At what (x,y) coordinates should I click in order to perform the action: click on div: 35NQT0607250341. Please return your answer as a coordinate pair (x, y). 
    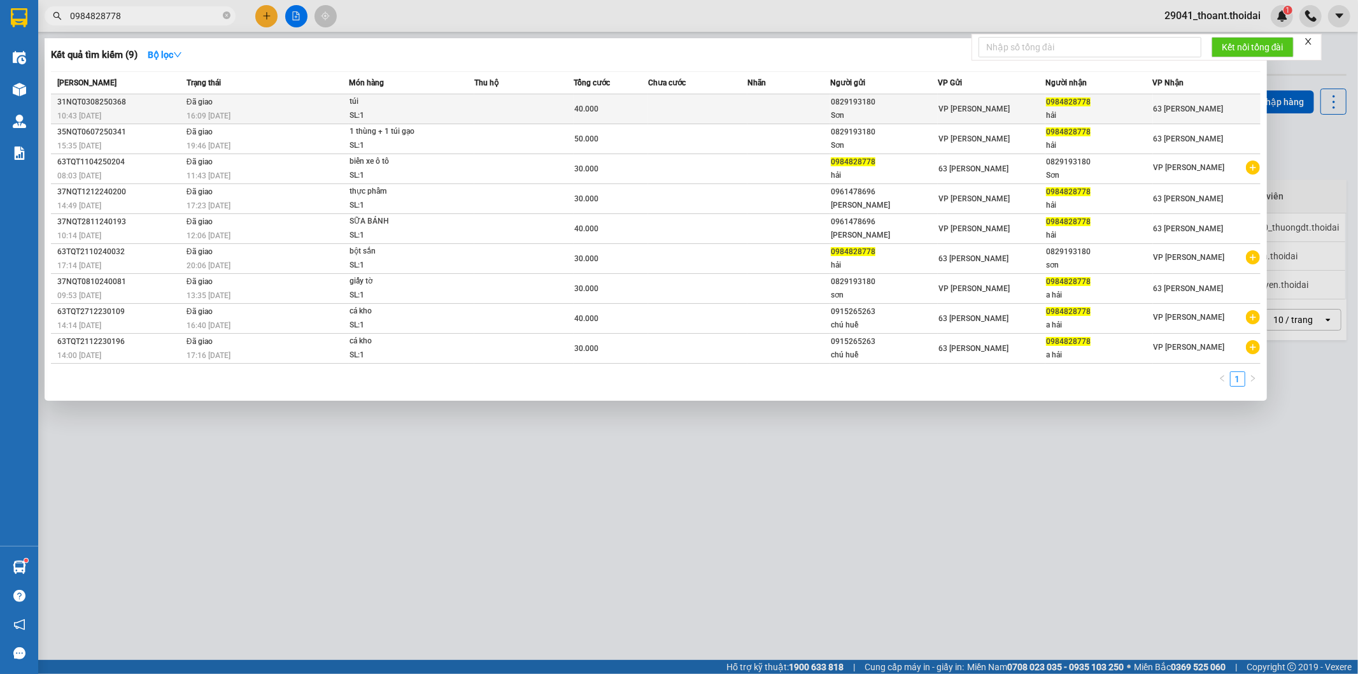
    Looking at the image, I should click on (120, 132).